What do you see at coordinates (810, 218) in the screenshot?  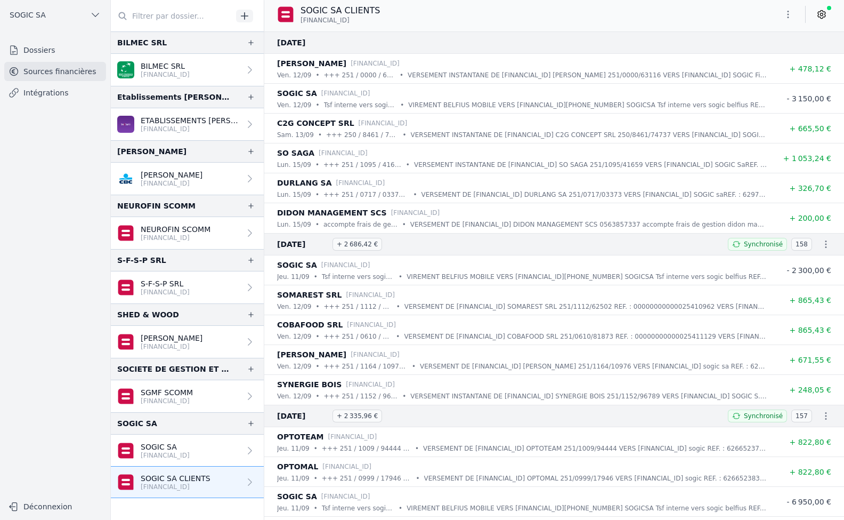 I see `span: + 200,00 €` at bounding box center [810, 218].